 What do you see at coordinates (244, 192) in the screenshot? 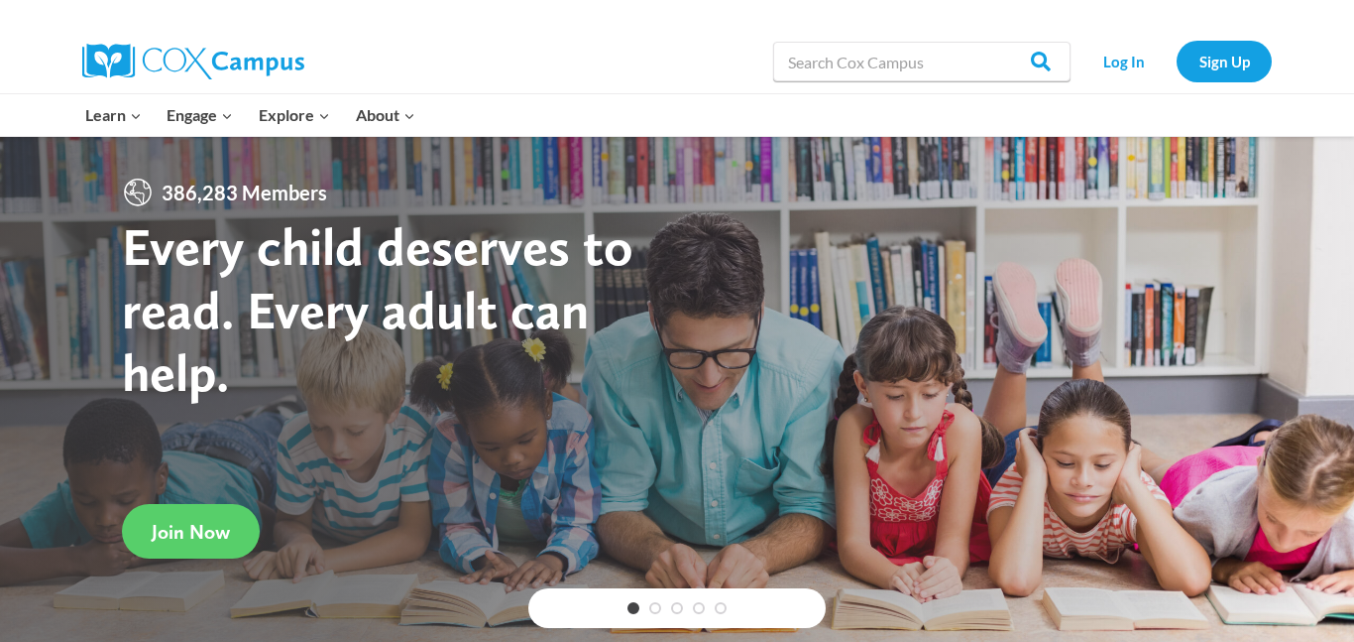
I see `span: 386,283 Members` at bounding box center [244, 192].